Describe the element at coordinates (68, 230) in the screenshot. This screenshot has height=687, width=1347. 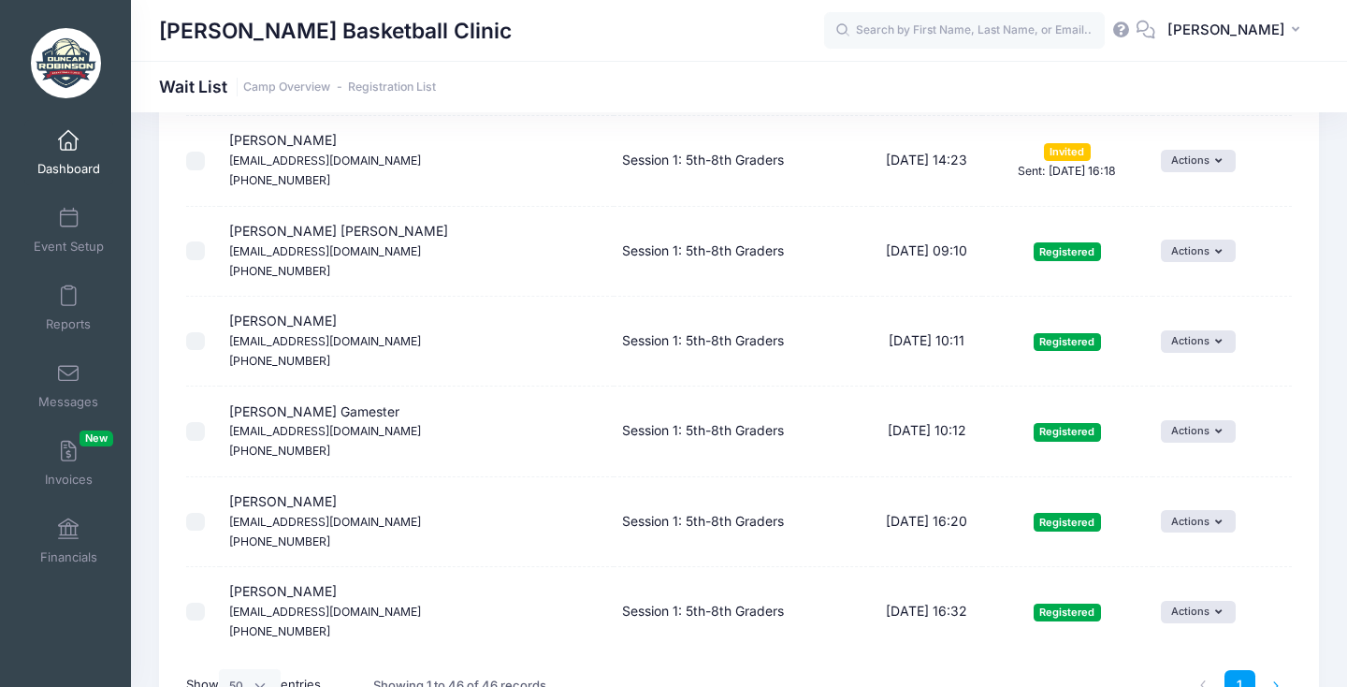
I see `a: Event Setup` at that location.